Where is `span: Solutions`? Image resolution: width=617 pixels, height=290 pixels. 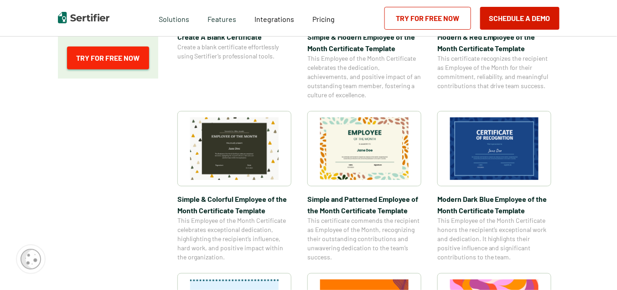 span: Solutions is located at coordinates (174, 18).